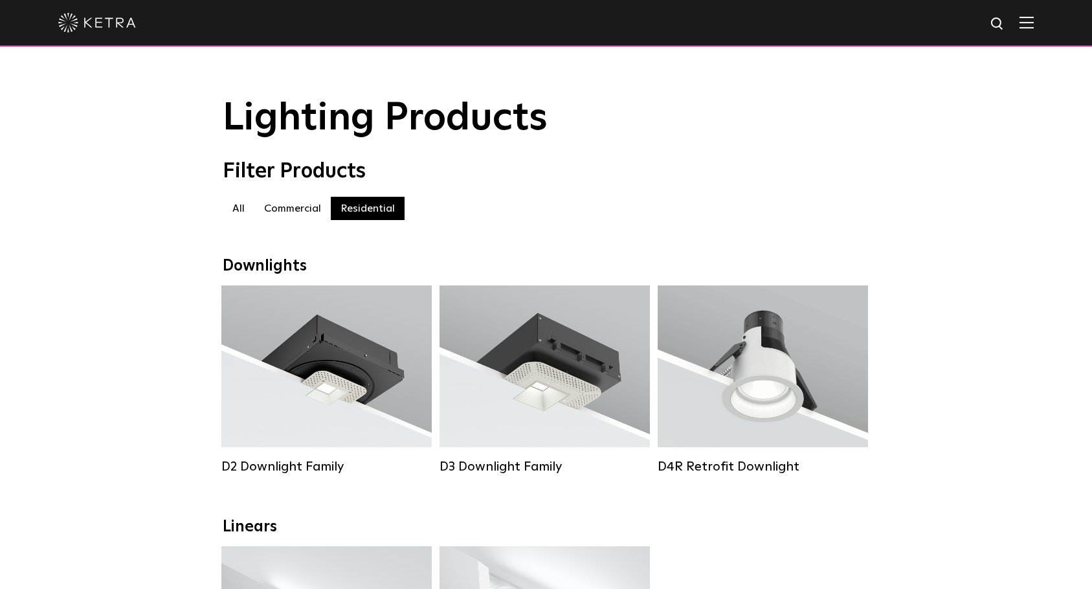  Describe the element at coordinates (762, 467) in the screenshot. I see `div: D4R Retrofit Downlight` at that location.